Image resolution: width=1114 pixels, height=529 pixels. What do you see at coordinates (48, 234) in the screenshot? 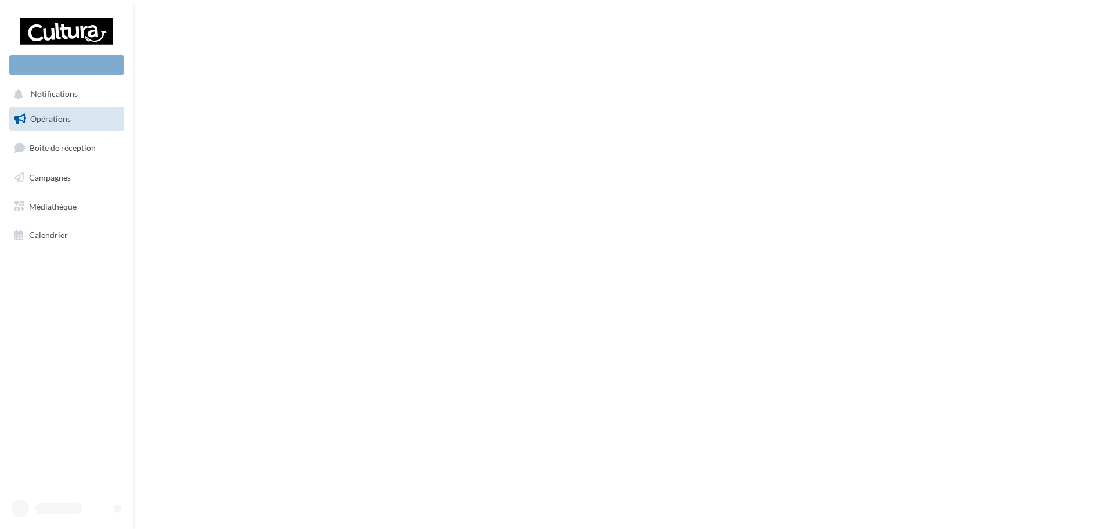
I see `span: Calendrier` at bounding box center [48, 234].